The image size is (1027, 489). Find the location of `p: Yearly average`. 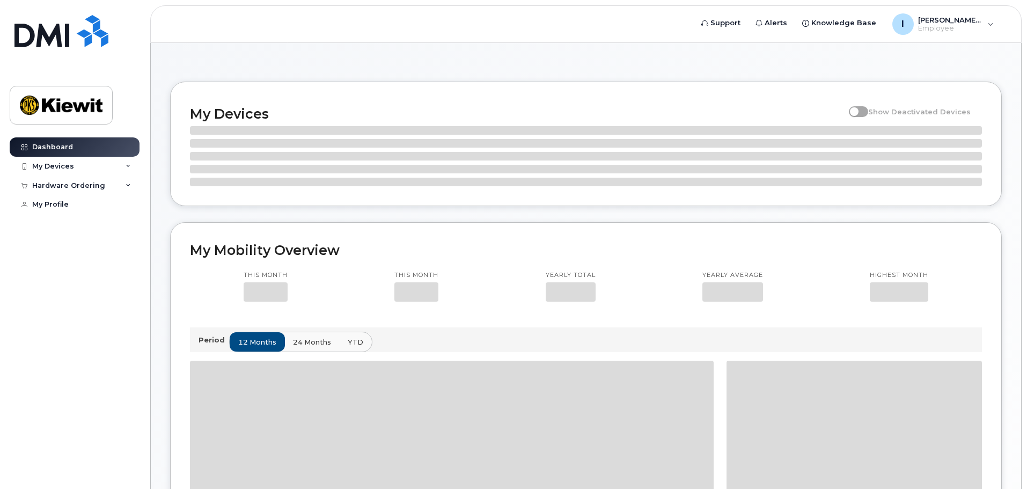

p: Yearly average is located at coordinates (732, 275).